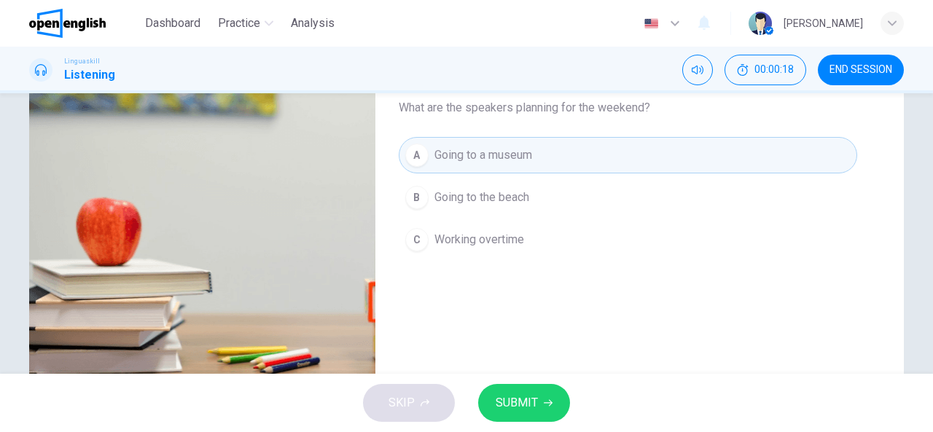 The height and width of the screenshot is (432, 933). I want to click on div: Hide, so click(765, 70).